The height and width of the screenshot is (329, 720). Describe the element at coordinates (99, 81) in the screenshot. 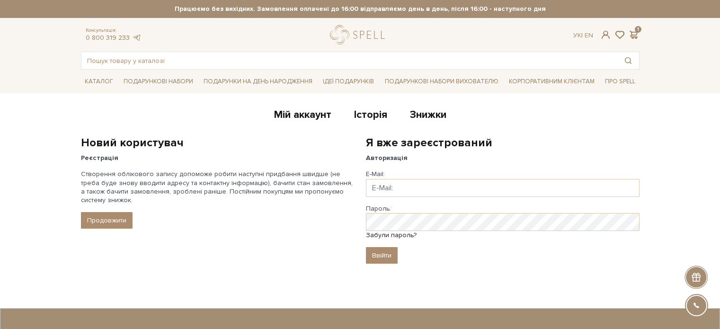

I see `a: Каталог` at that location.